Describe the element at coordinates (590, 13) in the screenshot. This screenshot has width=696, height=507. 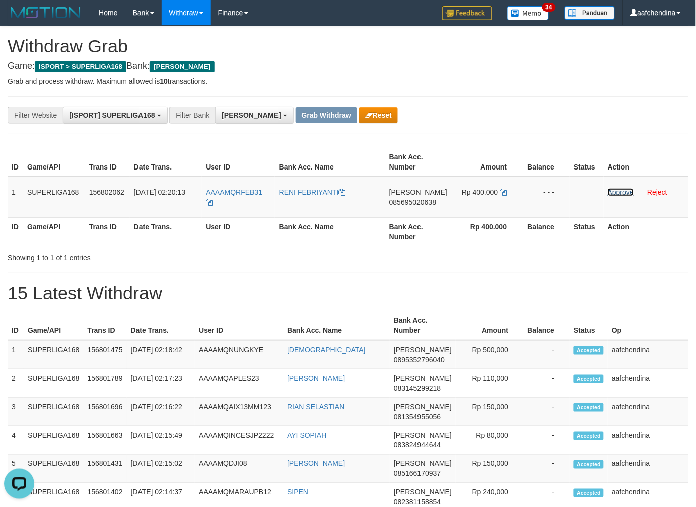
I see `img: panduan.png` at that location.